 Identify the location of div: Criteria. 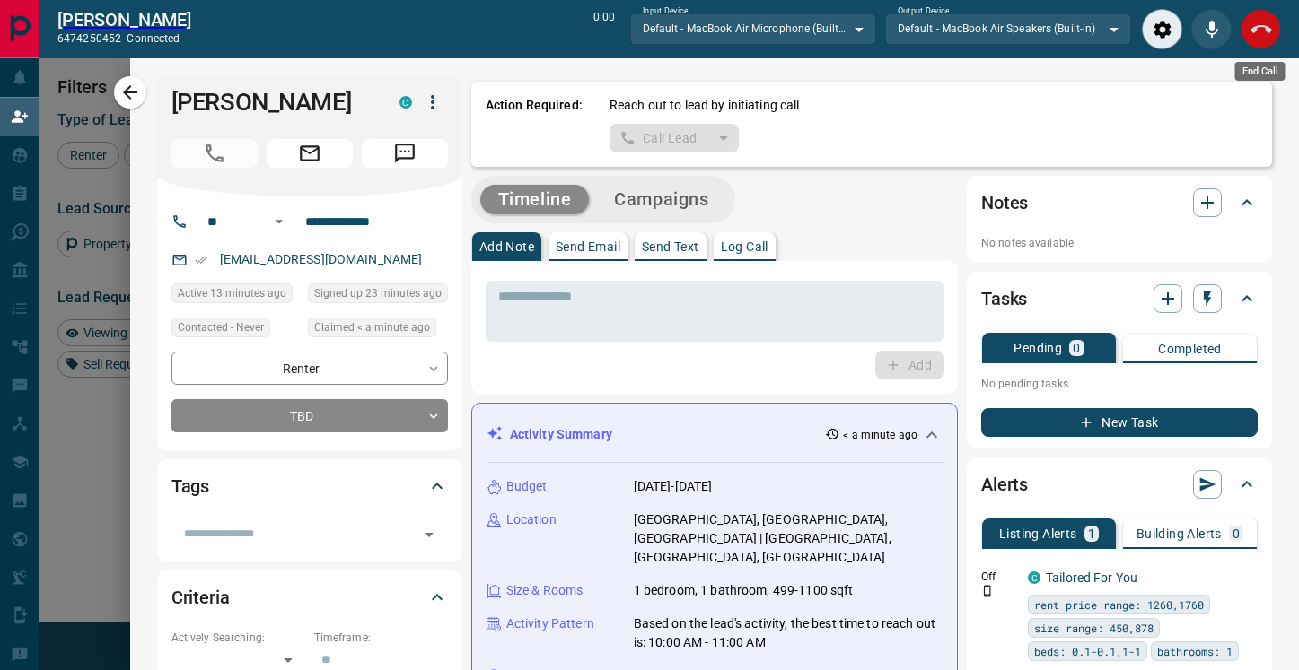
(310, 598).